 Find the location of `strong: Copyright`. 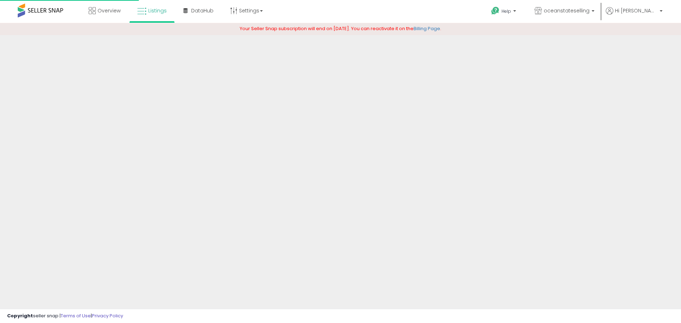

strong: Copyright is located at coordinates (20, 316).